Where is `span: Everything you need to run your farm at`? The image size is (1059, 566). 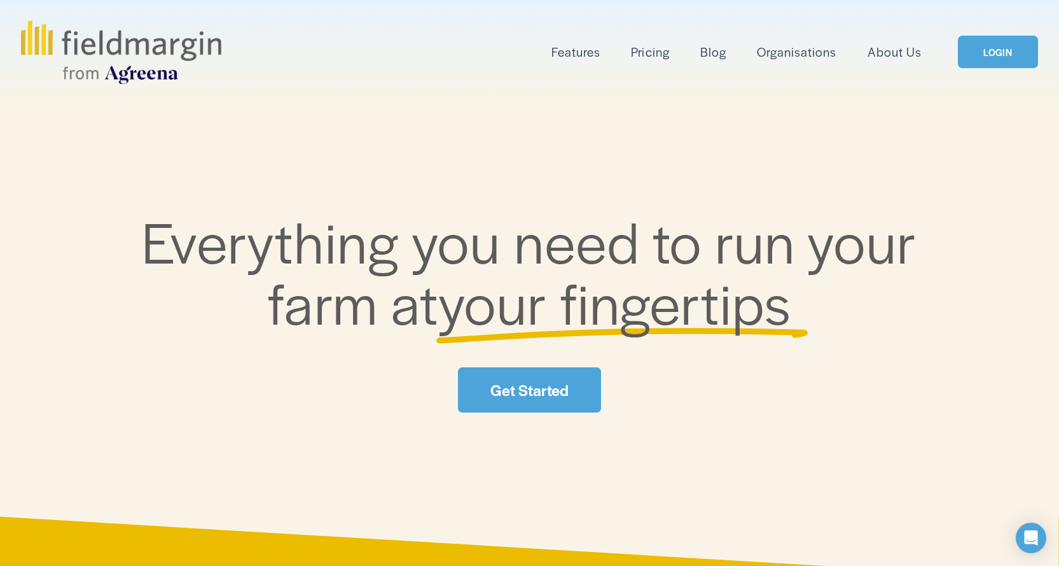 span: Everything you need to run your farm at is located at coordinates (536, 270).